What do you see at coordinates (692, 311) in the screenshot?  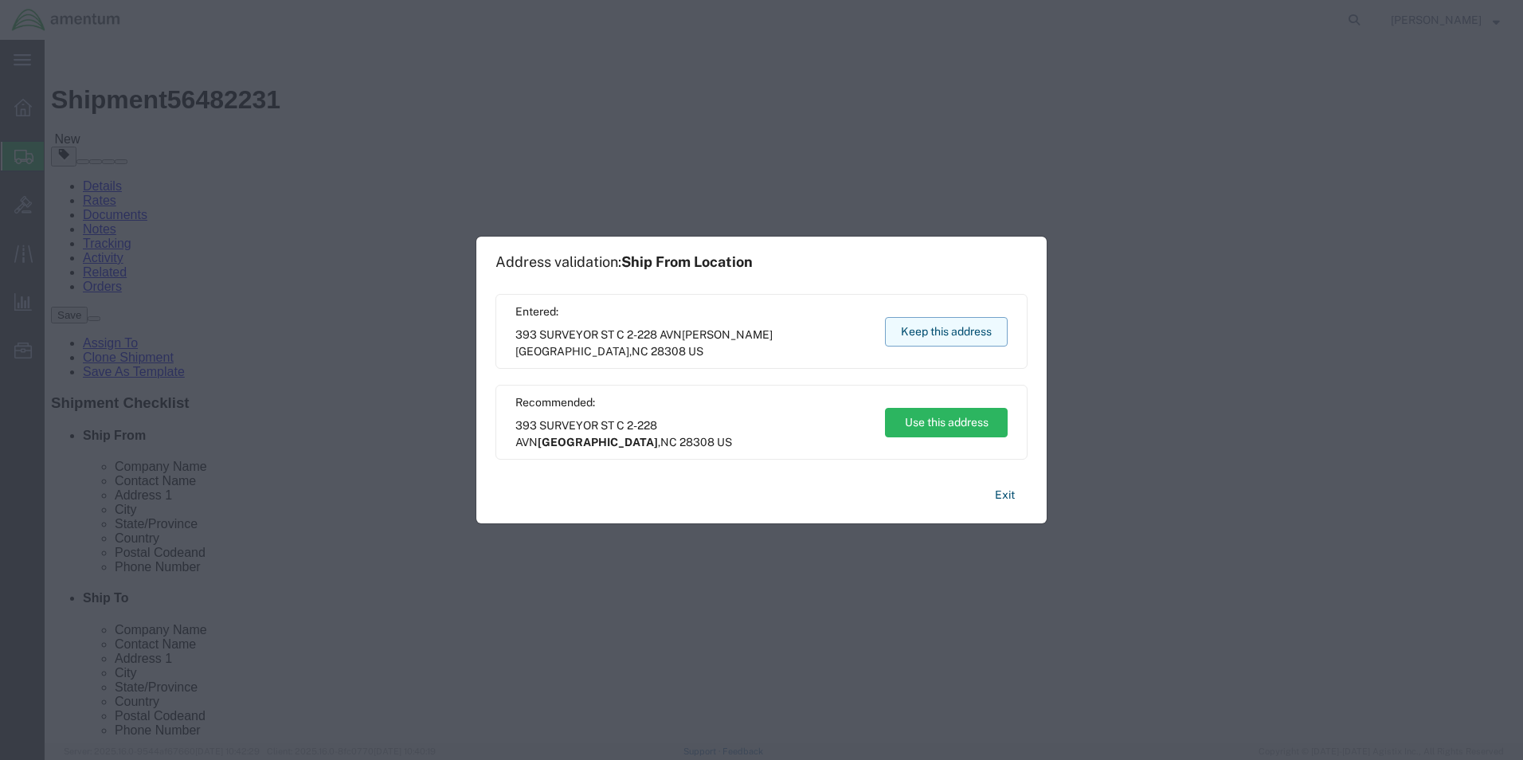 I see `span: Entered:` at bounding box center [692, 311].